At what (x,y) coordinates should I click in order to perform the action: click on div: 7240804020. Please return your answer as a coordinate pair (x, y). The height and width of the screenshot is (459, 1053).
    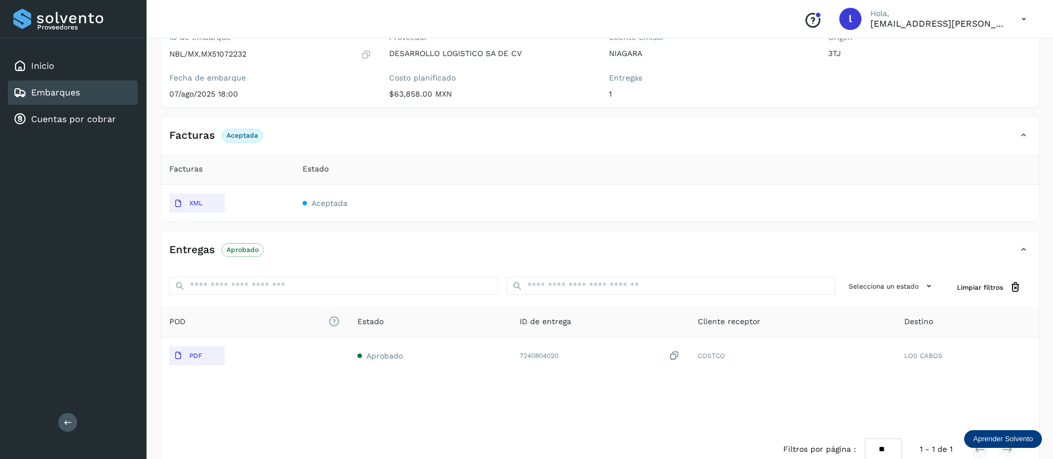
    Looking at the image, I should click on (600, 356).